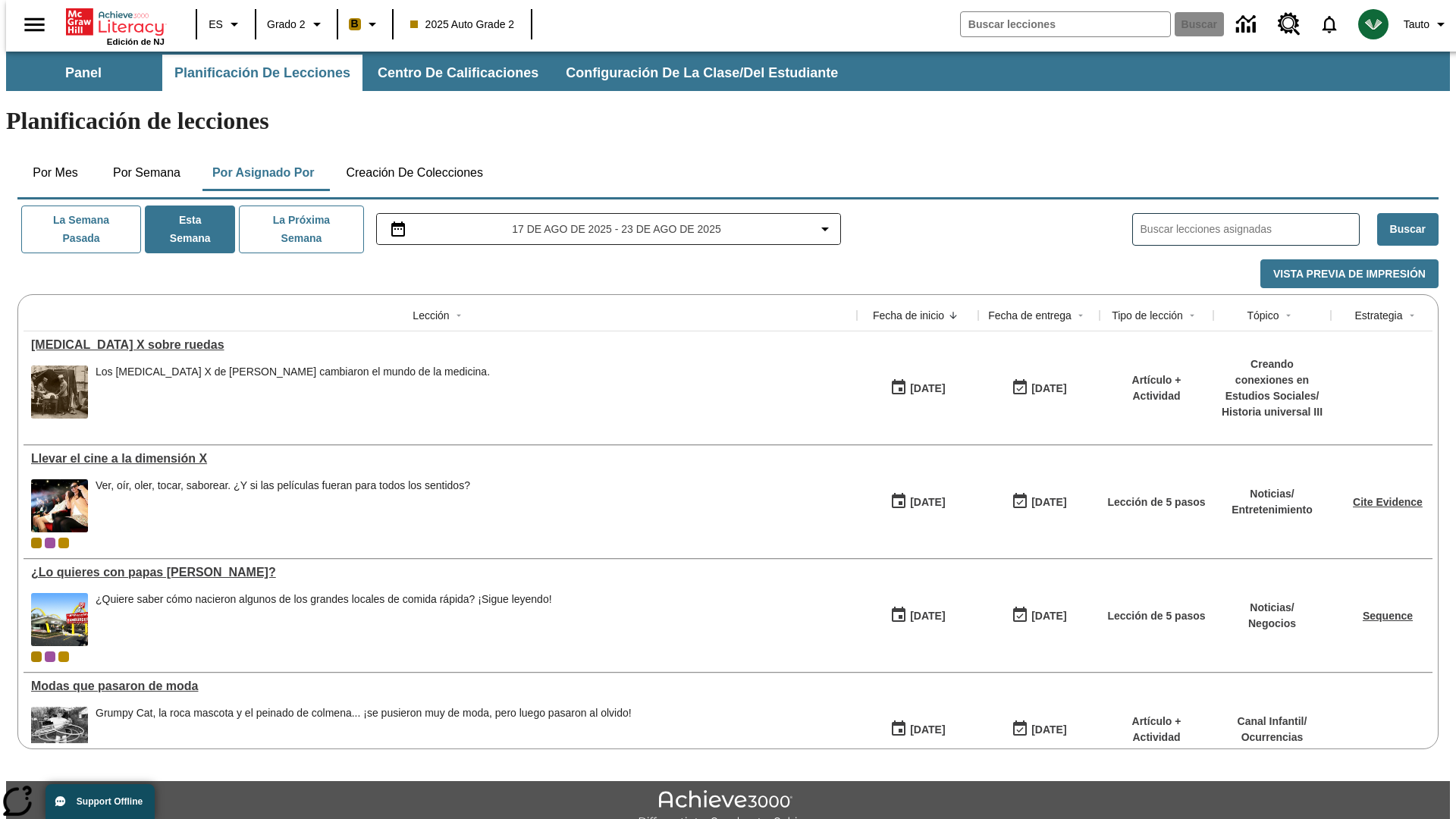 This screenshot has width=1456, height=819. What do you see at coordinates (431, 315) in the screenshot?
I see `div: Lección` at bounding box center [431, 315].